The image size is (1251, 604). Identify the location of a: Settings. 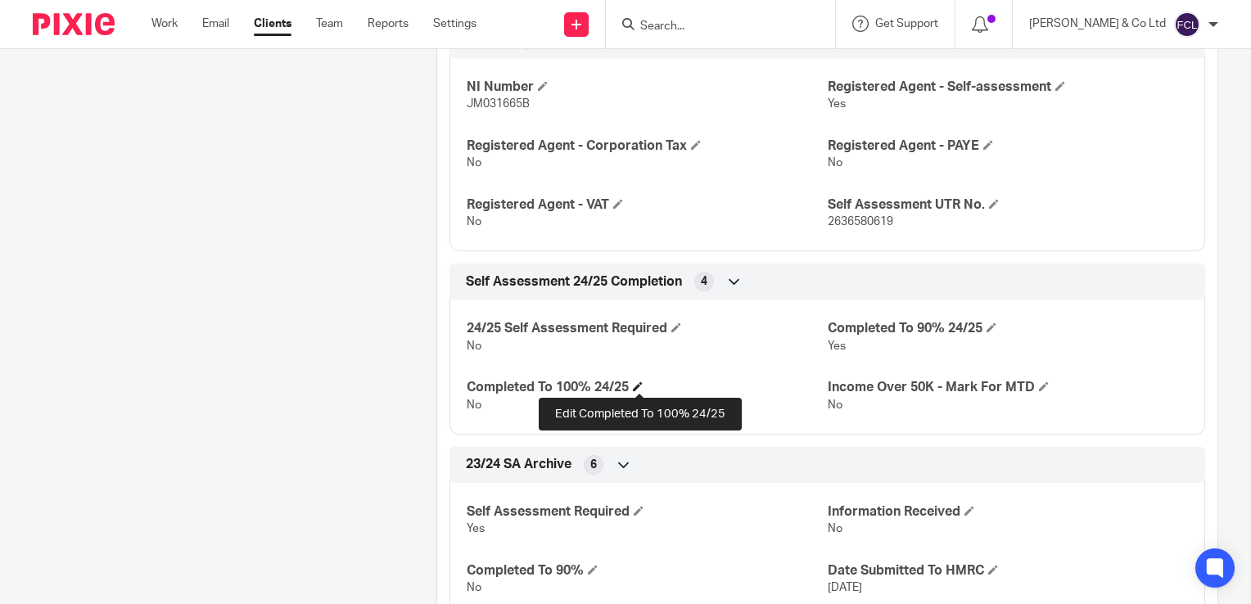
(454, 24).